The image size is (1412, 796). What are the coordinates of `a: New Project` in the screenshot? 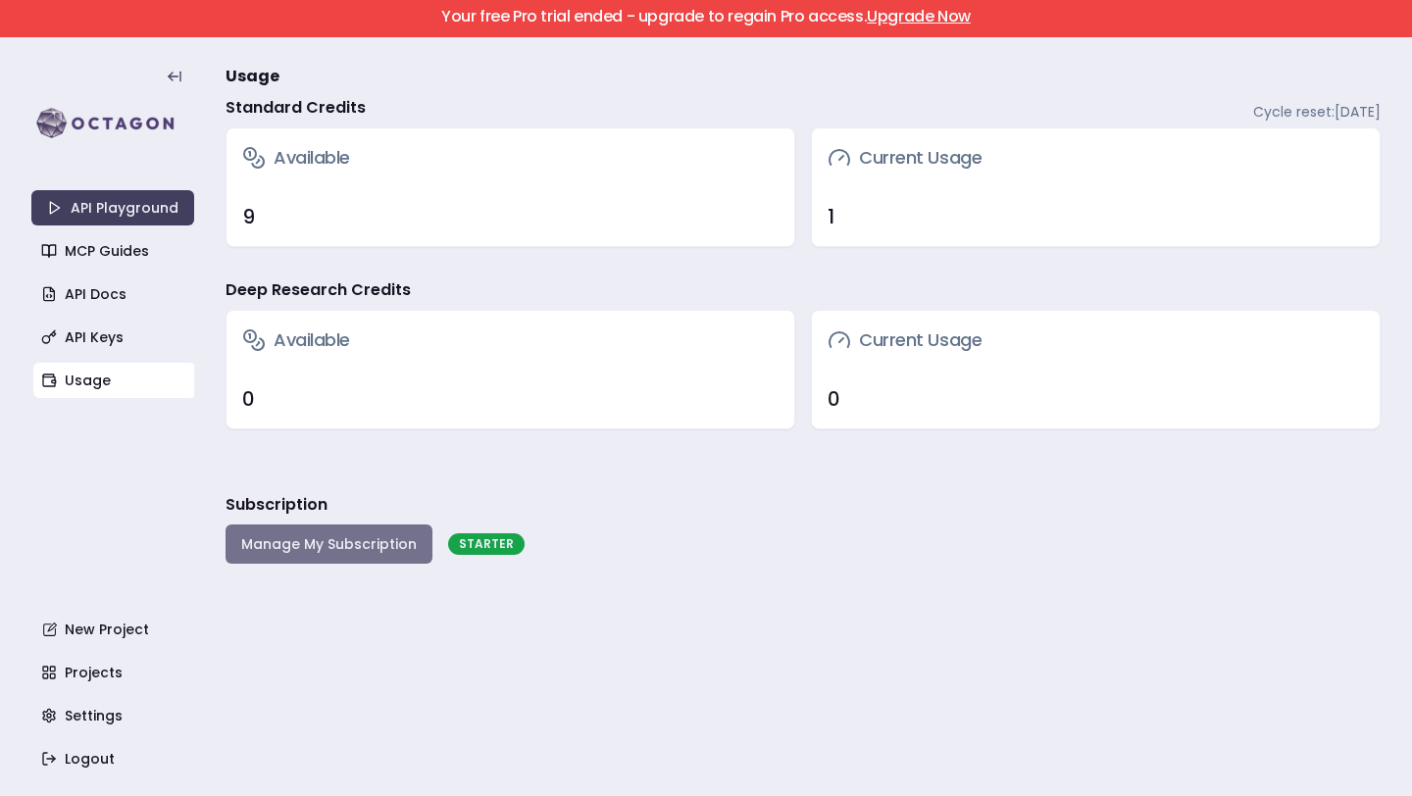 It's located at (115, 629).